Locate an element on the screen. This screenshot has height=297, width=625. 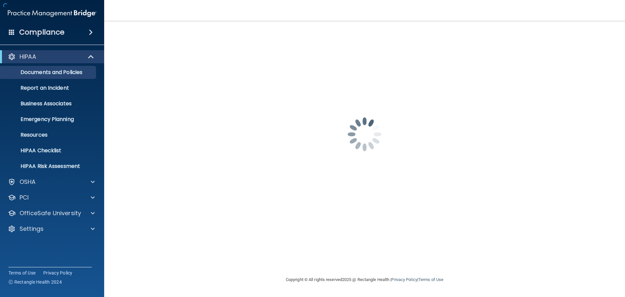
span: Ⓒ Rectangle Health 2024 is located at coordinates (35, 282).